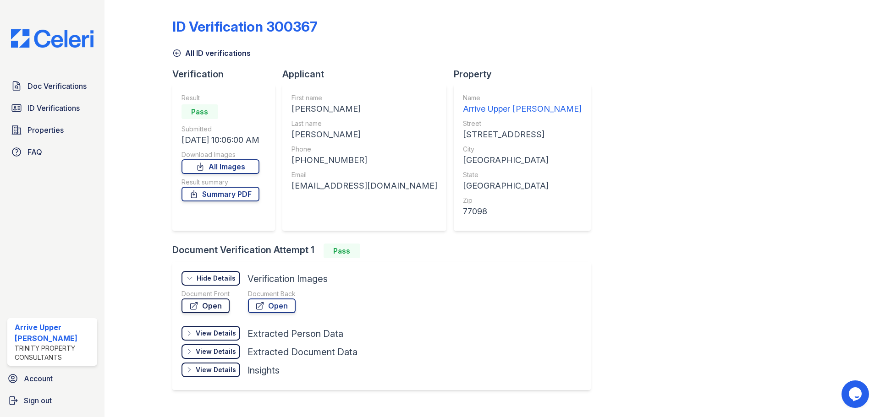 The image size is (880, 417). I want to click on div: First name, so click(364, 98).